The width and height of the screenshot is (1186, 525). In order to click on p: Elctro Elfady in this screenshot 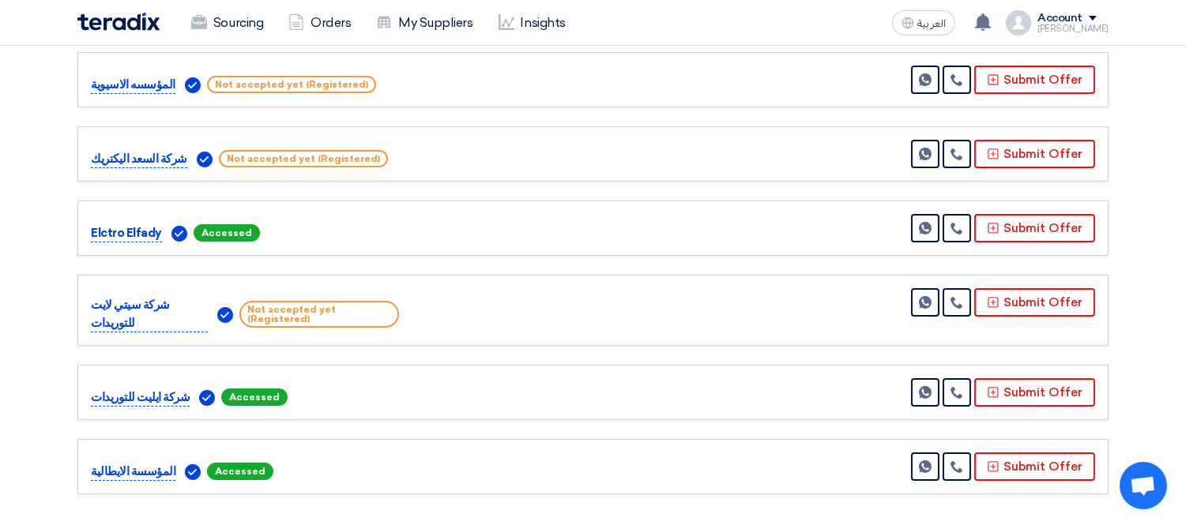, I will do `click(126, 234)`.